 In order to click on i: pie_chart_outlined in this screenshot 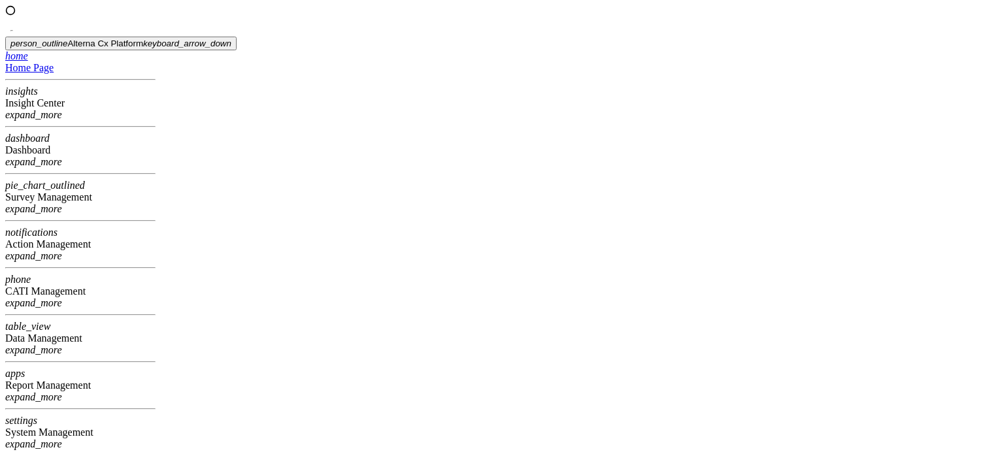, I will do `click(45, 185)`.